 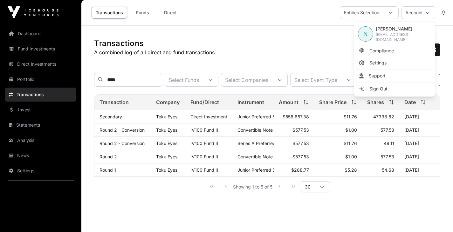 What do you see at coordinates (263, 143) in the screenshot?
I see `span: Series A Preferred Stock` at bounding box center [263, 143].